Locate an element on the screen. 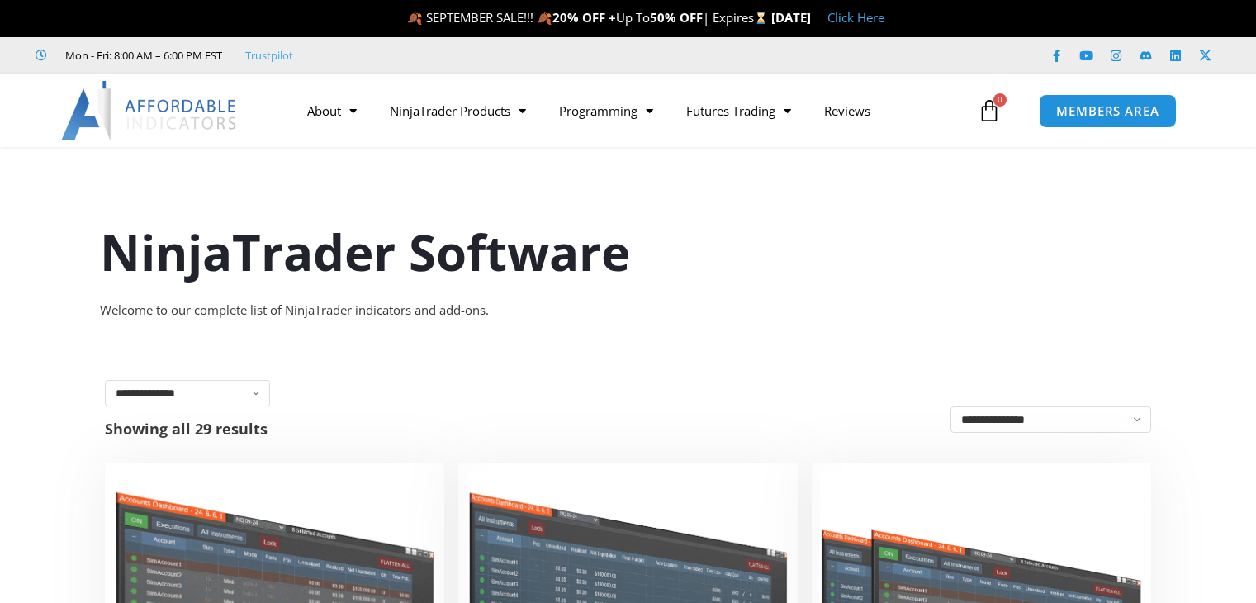 The width and height of the screenshot is (1256, 603). span: Mon - Fri: 8:00 AM – 6:00 PM EST is located at coordinates (141, 55).